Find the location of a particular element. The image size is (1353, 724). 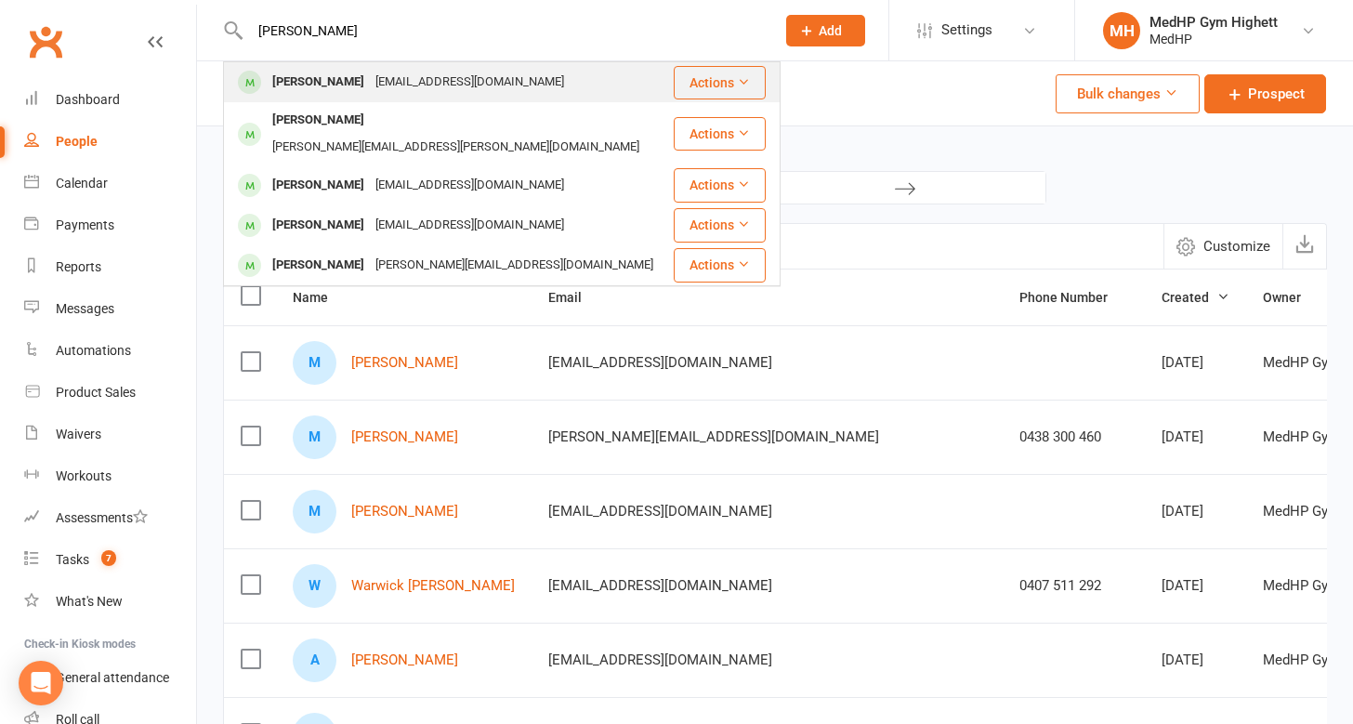

div: Mary is located at coordinates (314, 362).